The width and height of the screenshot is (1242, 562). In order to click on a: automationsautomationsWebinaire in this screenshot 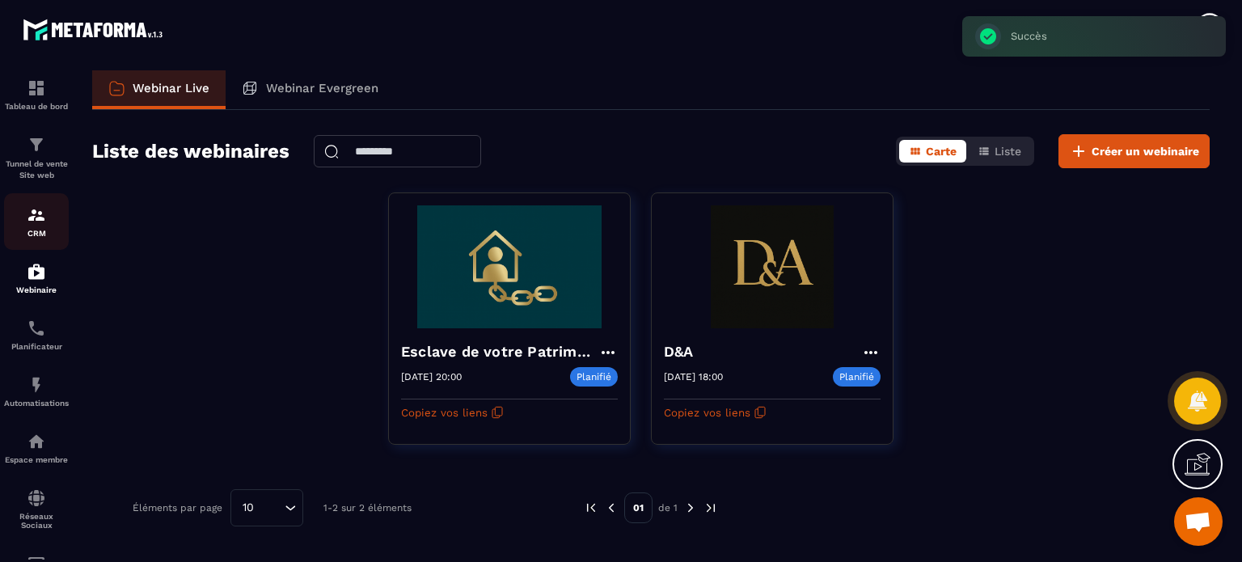, I will do `click(36, 278)`.